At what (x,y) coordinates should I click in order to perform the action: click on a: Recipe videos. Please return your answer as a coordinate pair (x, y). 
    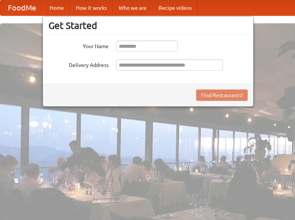
    Looking at the image, I should click on (175, 8).